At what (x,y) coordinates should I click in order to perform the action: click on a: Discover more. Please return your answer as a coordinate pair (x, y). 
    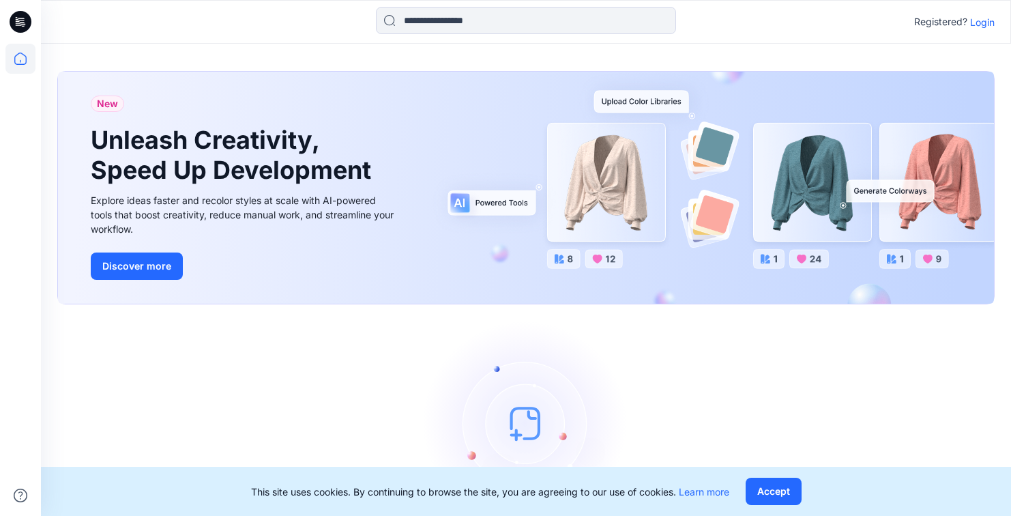
    Looking at the image, I should click on (244, 266).